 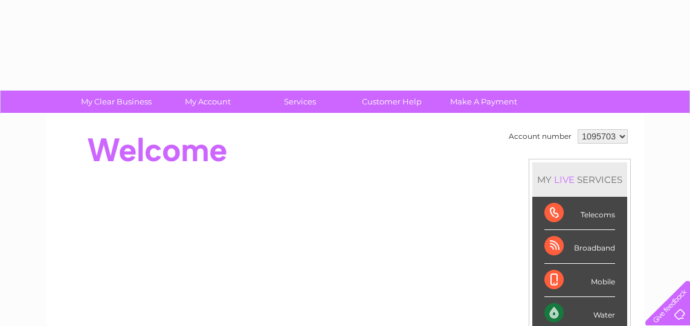 I want to click on a: Customer Help, so click(x=391, y=101).